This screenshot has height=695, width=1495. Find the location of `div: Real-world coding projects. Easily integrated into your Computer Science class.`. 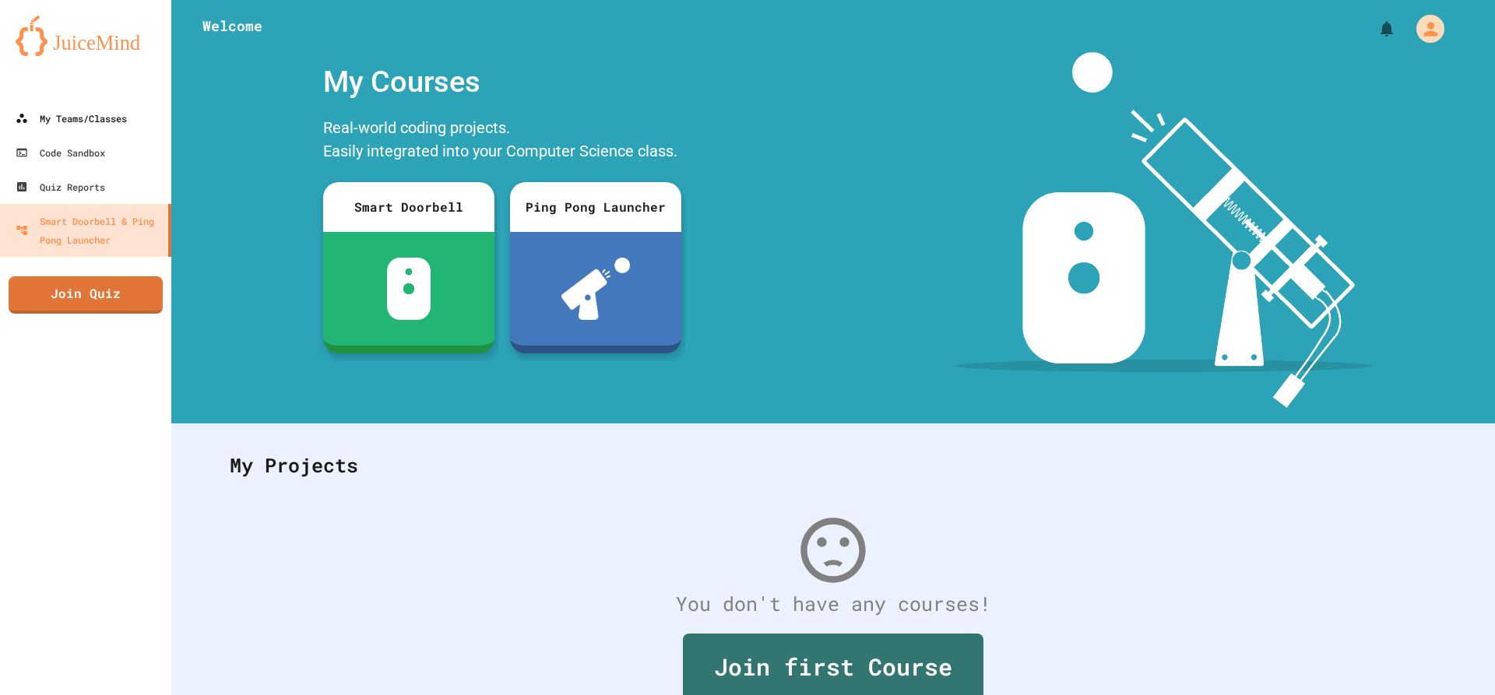

div: Real-world coding projects. Easily integrated into your Computer Science class. is located at coordinates (502, 141).